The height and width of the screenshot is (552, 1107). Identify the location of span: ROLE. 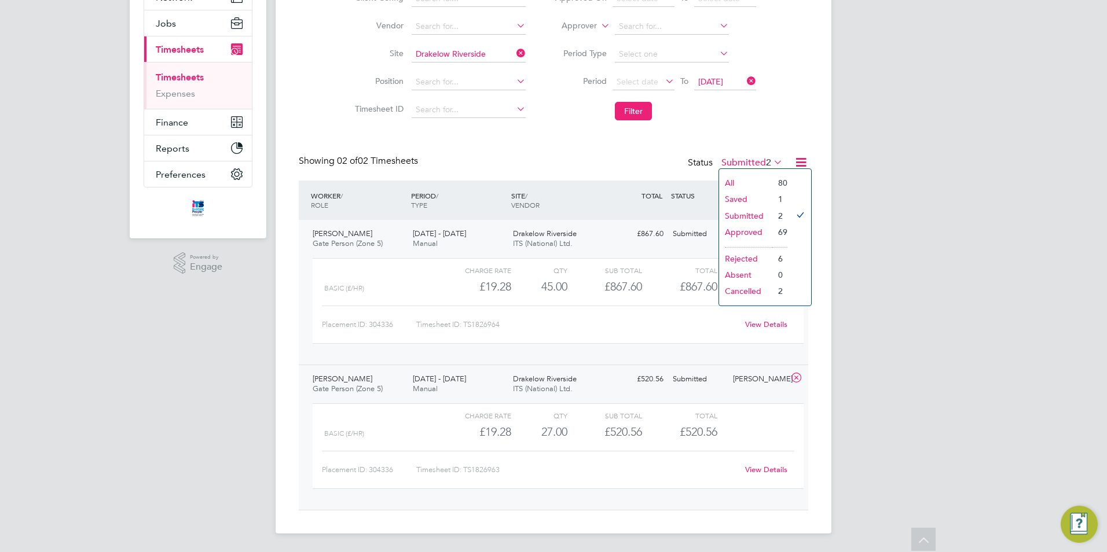
(320, 205).